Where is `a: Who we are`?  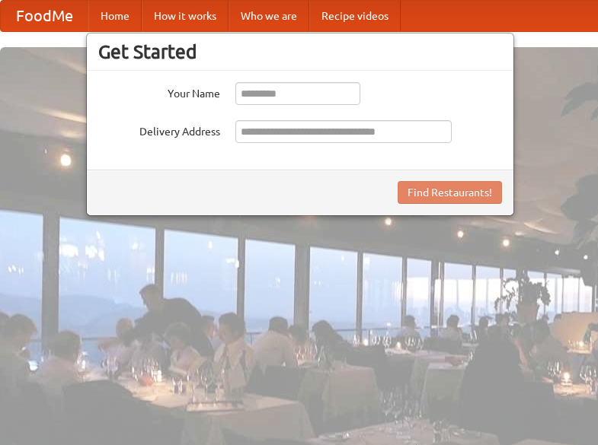 a: Who we are is located at coordinates (269, 16).